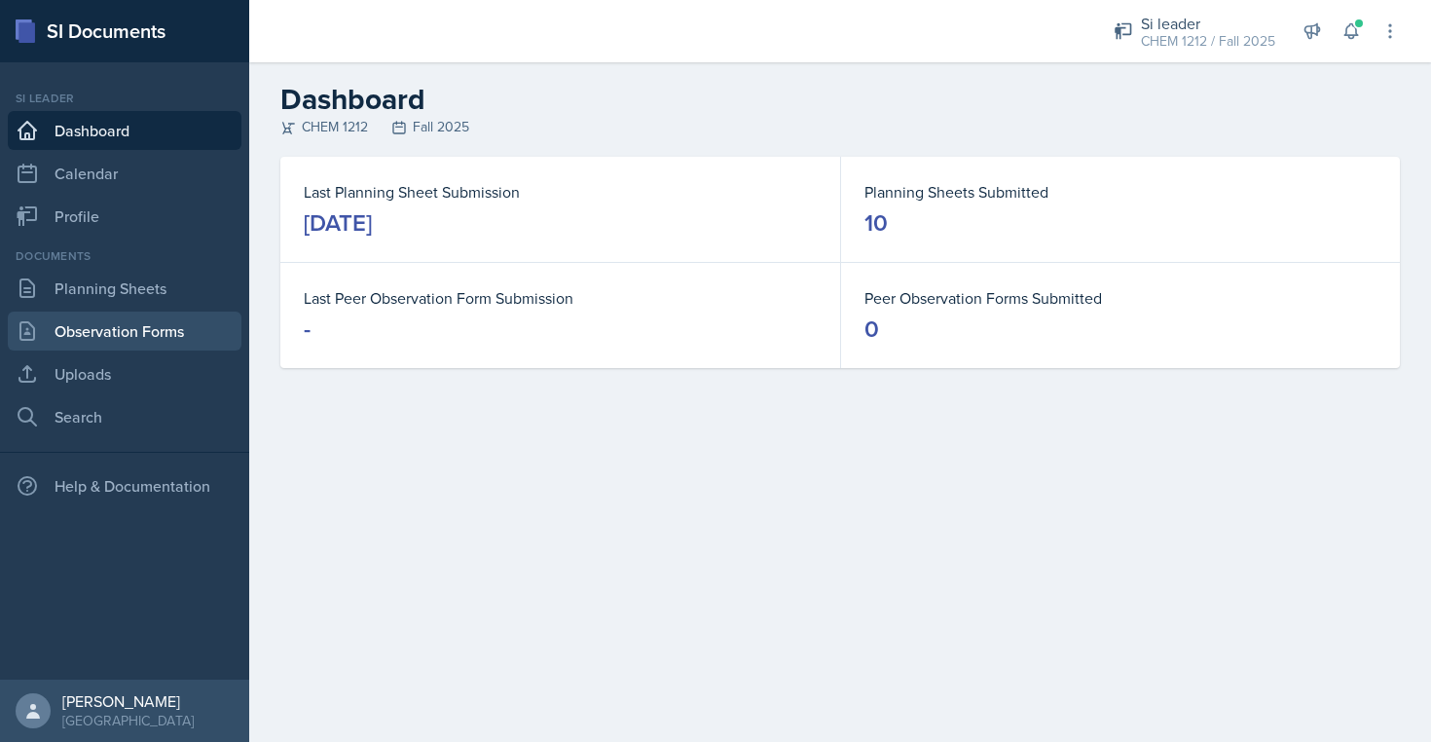  Describe the element at coordinates (125, 417) in the screenshot. I see `a: Search` at that location.